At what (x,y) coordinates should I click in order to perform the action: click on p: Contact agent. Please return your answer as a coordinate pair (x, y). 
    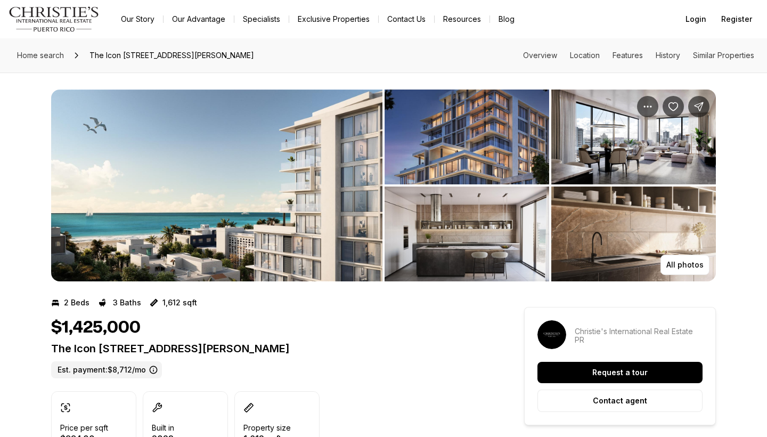
    Looking at the image, I should click on (620, 400).